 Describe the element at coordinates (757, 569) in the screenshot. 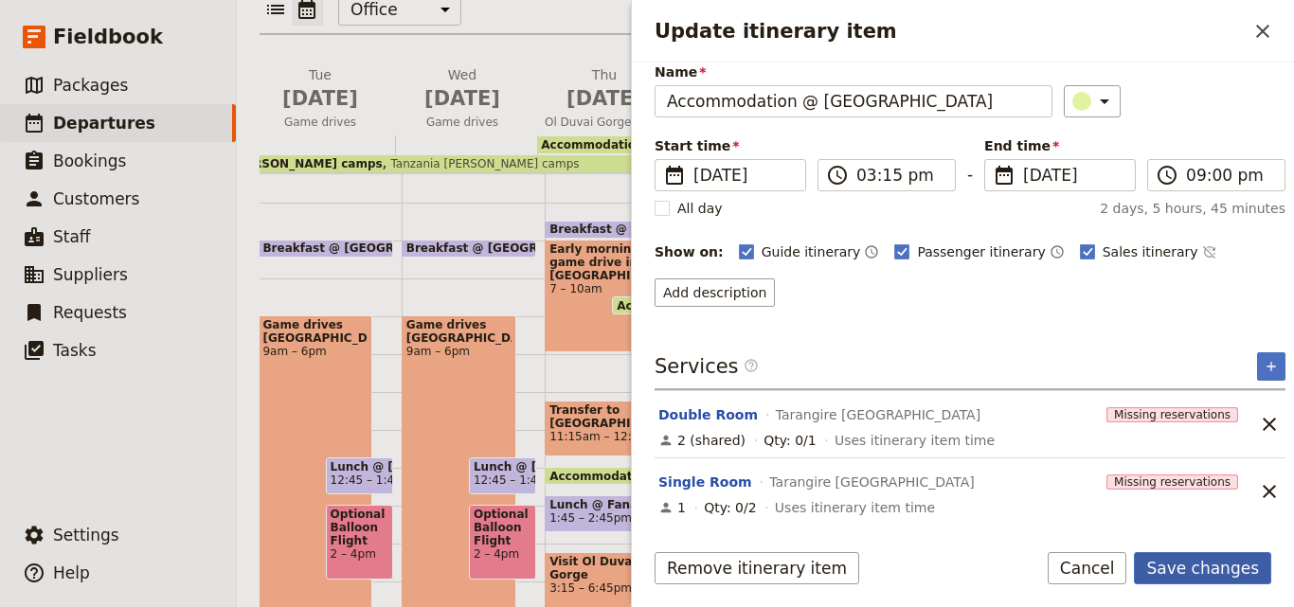

I see `button: Remove itinerary item` at that location.